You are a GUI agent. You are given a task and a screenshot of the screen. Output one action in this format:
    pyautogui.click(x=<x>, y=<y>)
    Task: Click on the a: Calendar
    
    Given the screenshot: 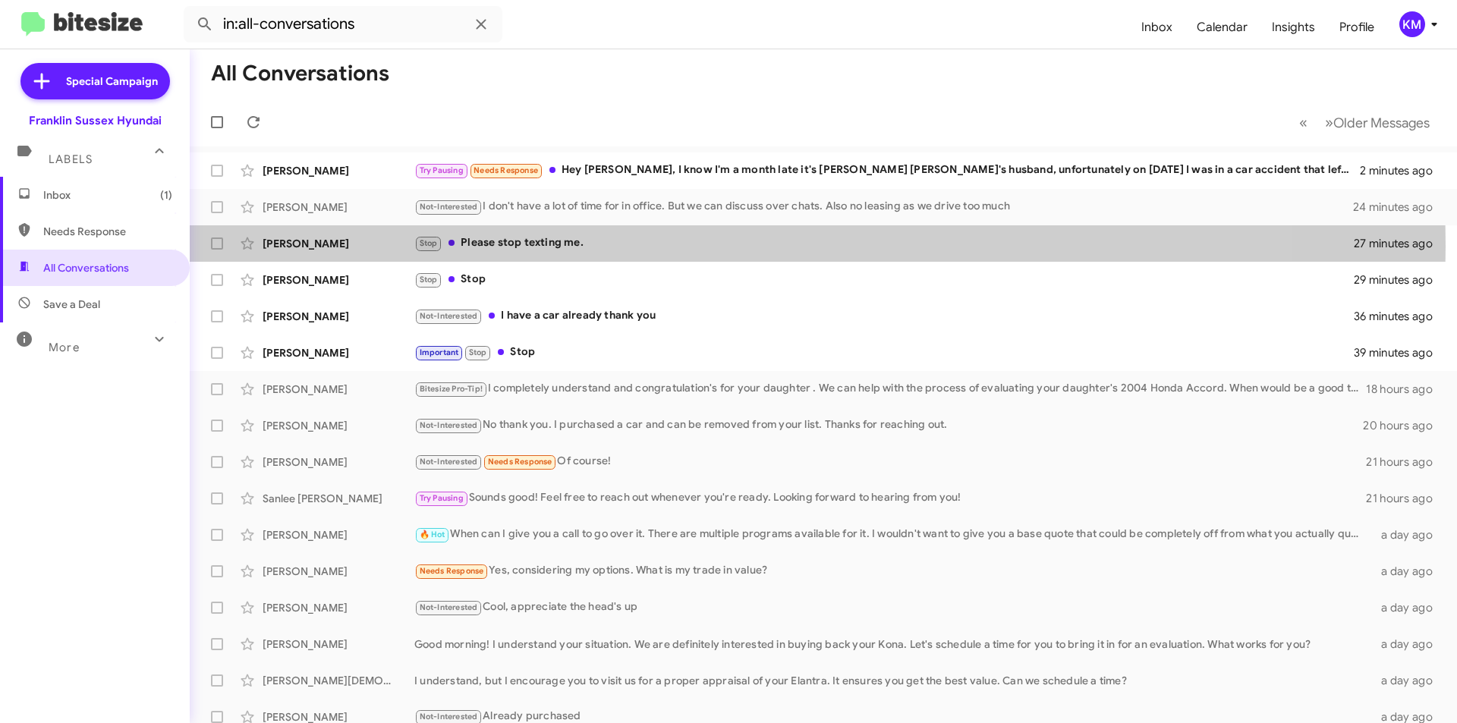 What is the action you would take?
    pyautogui.click(x=1222, y=27)
    